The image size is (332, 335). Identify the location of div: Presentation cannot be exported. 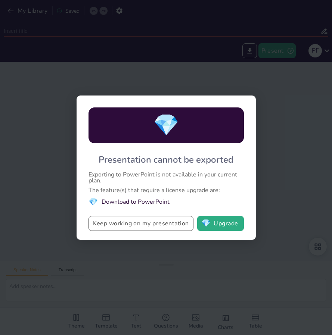
(166, 160).